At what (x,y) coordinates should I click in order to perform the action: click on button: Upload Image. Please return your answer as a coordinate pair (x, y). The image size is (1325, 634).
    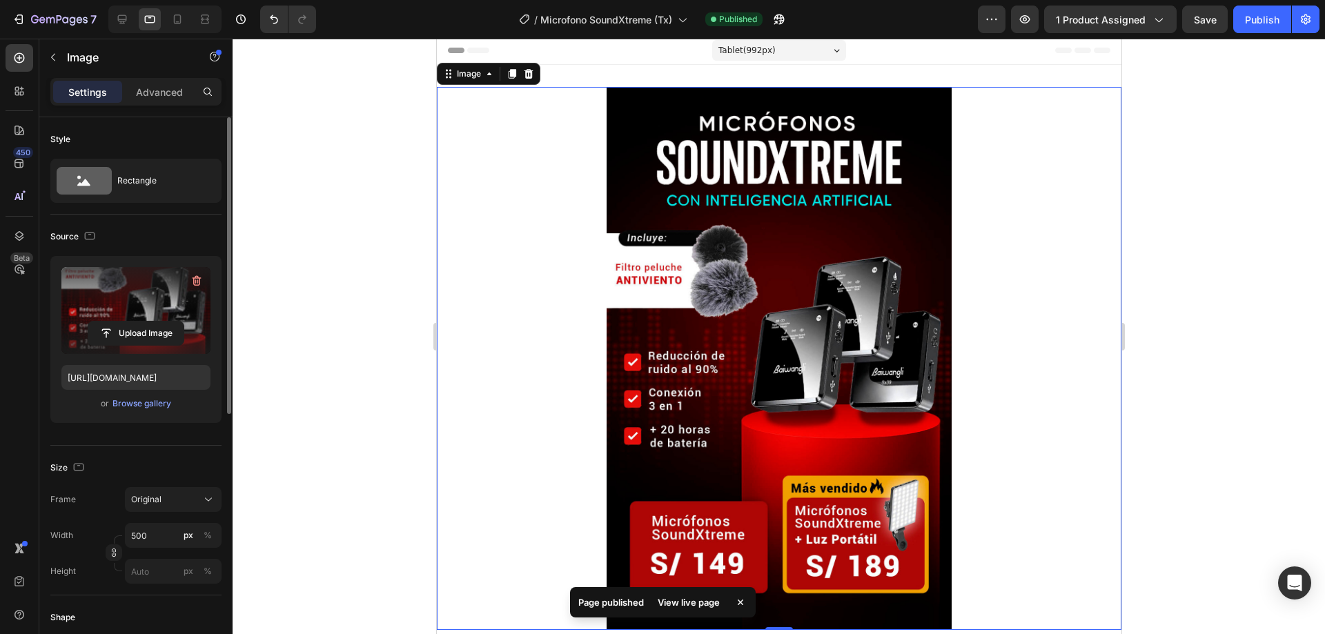
    Looking at the image, I should click on (136, 333).